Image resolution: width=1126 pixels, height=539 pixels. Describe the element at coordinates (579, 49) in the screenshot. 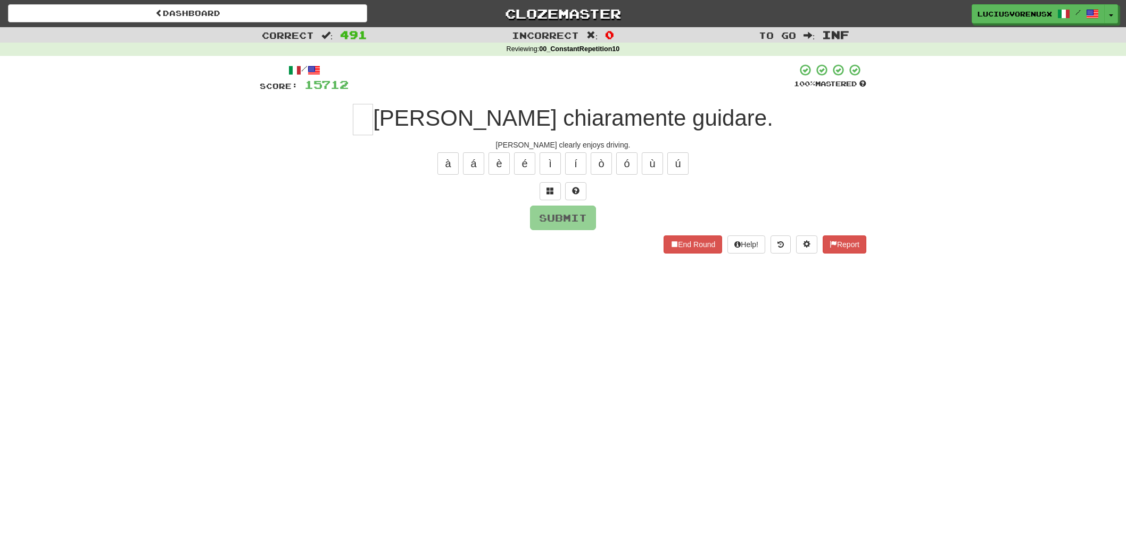

I see `strong: 00_ConstantRepetition10` at that location.